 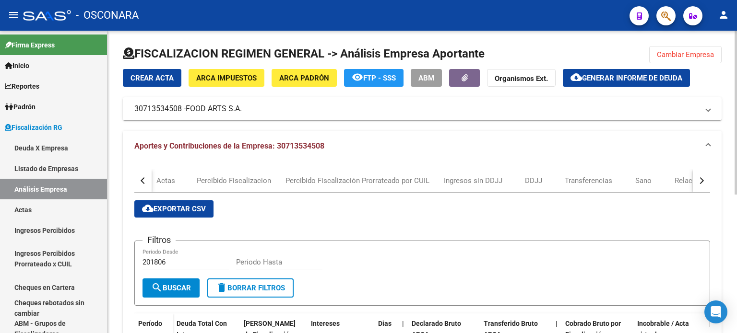 What do you see at coordinates (325, 324) in the screenshot?
I see `span: Intereses` at bounding box center [325, 324].